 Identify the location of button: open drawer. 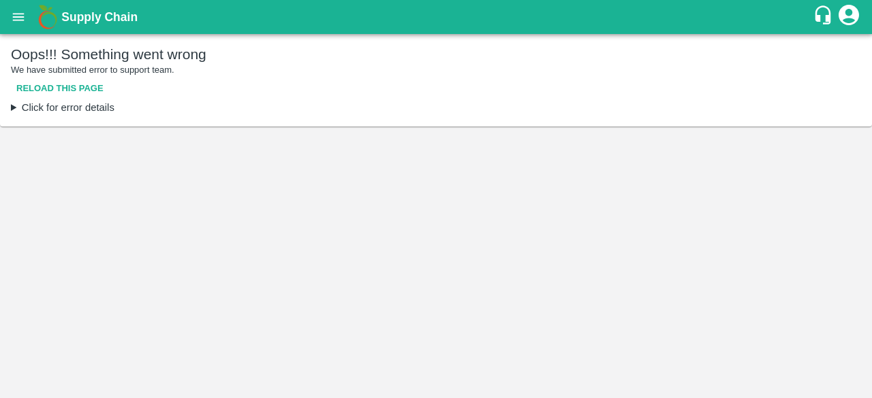
(18, 17).